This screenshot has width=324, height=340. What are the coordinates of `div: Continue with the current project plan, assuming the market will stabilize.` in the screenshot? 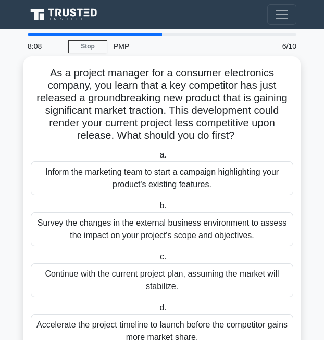 It's located at (162, 281).